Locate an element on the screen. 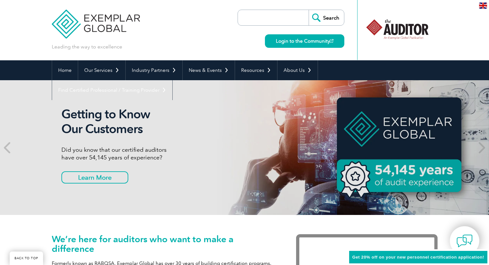 This screenshot has width=489, height=265. img: en is located at coordinates (483, 5).